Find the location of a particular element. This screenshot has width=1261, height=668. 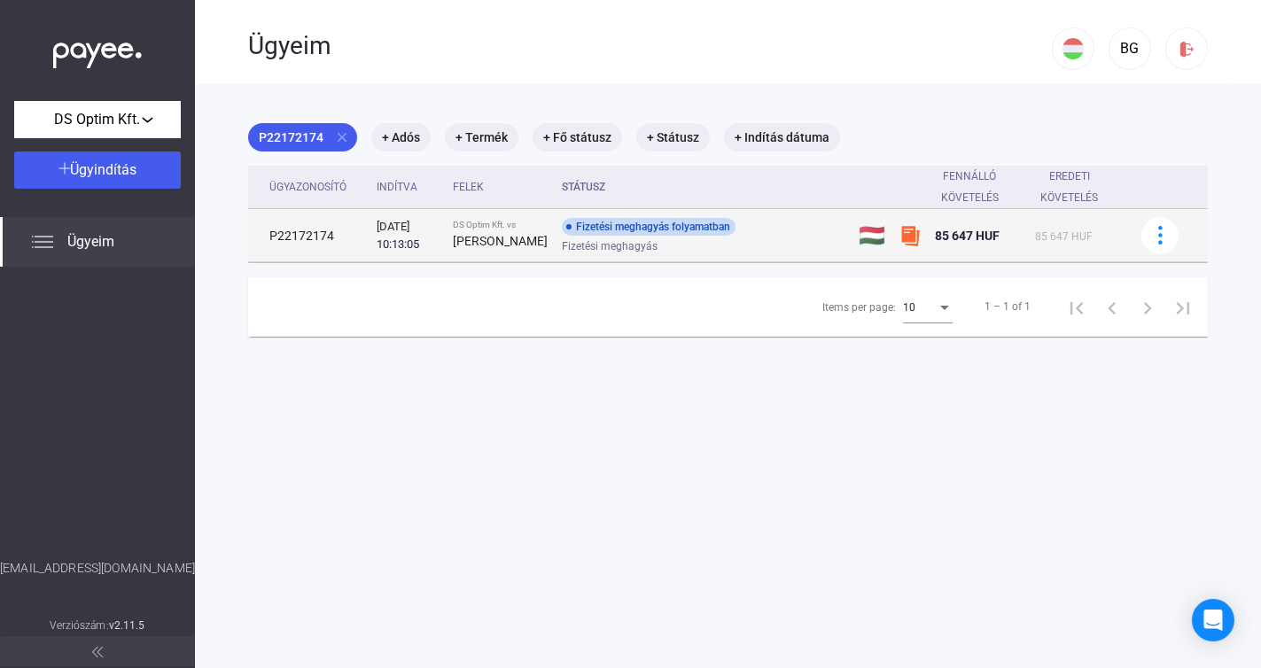

button: First page is located at coordinates (1077, 307).